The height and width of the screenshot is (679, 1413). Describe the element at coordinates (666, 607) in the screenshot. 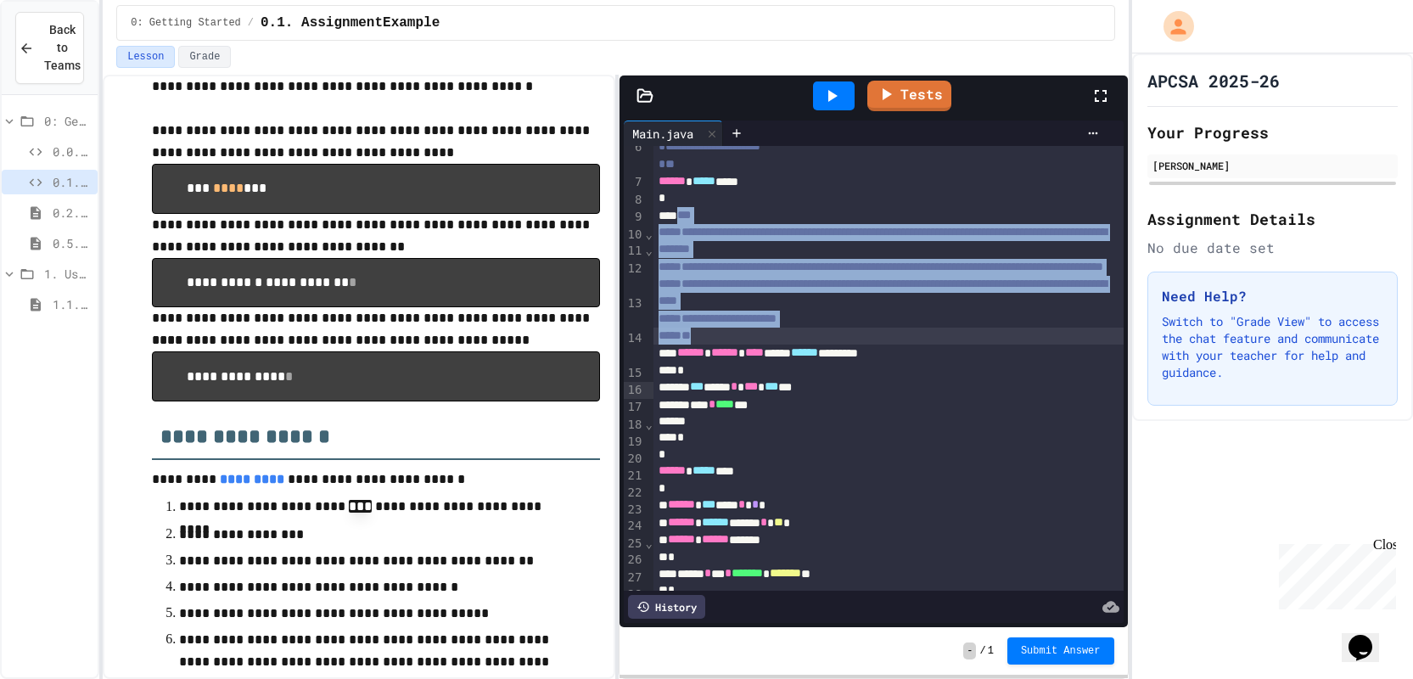

I see `div: History` at that location.